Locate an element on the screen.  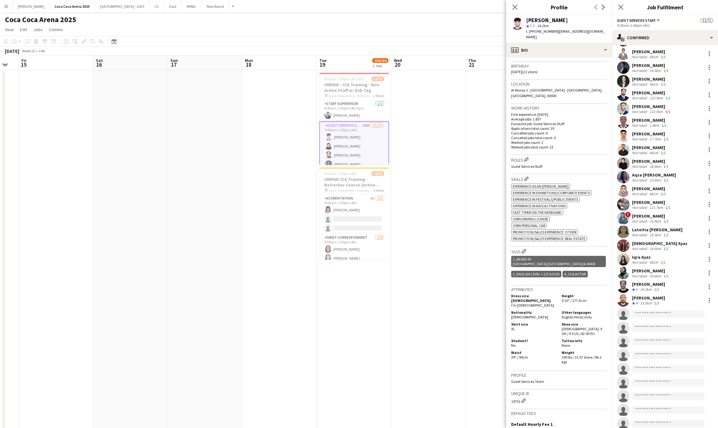
span: Own Driving License is located at coordinates (530, 219).